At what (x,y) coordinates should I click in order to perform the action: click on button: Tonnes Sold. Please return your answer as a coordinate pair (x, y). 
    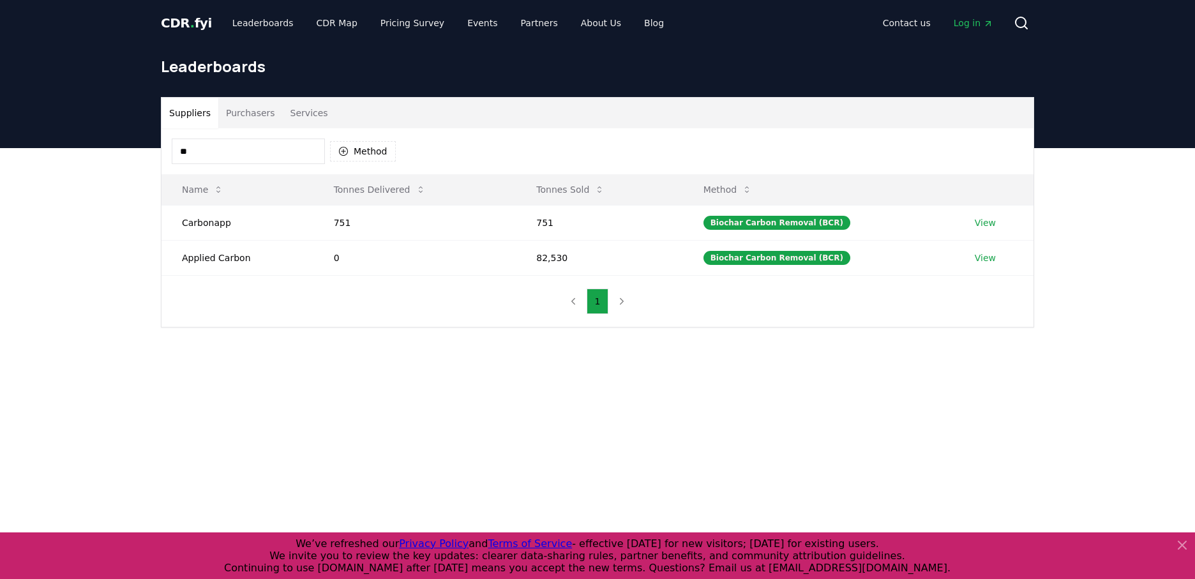
    Looking at the image, I should click on (570, 190).